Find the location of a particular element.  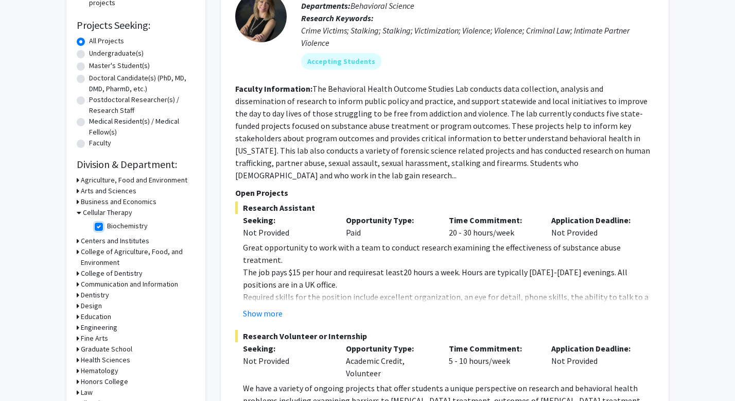

span: Behavioral Science is located at coordinates (383, 6).